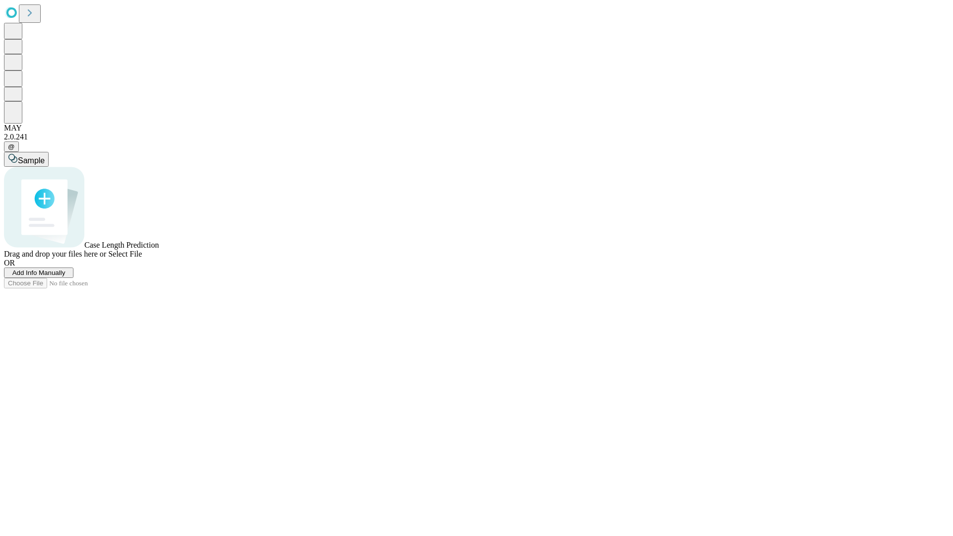 The height and width of the screenshot is (536, 953). Describe the element at coordinates (31, 160) in the screenshot. I see `span: Sample` at that location.